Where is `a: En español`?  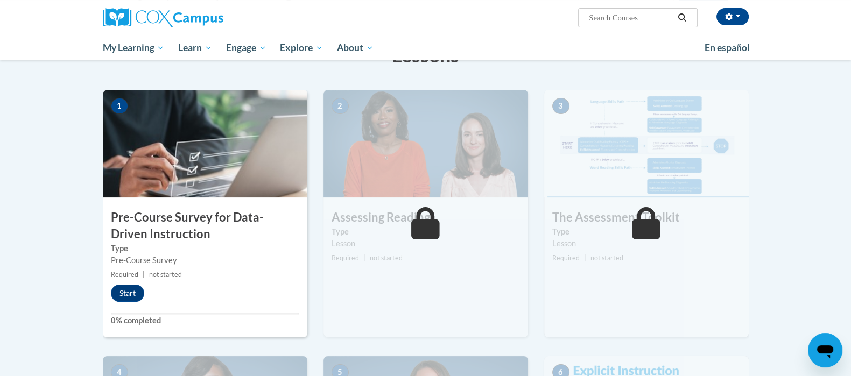
a: En español is located at coordinates (728, 48).